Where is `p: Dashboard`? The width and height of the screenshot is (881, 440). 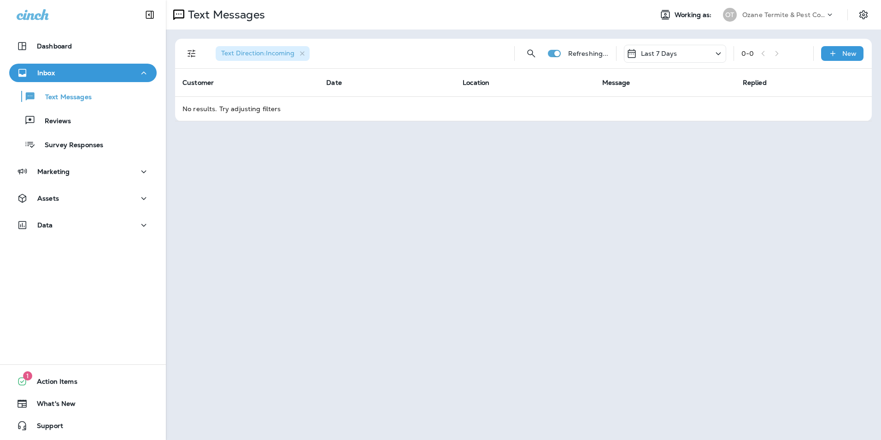
p: Dashboard is located at coordinates (54, 46).